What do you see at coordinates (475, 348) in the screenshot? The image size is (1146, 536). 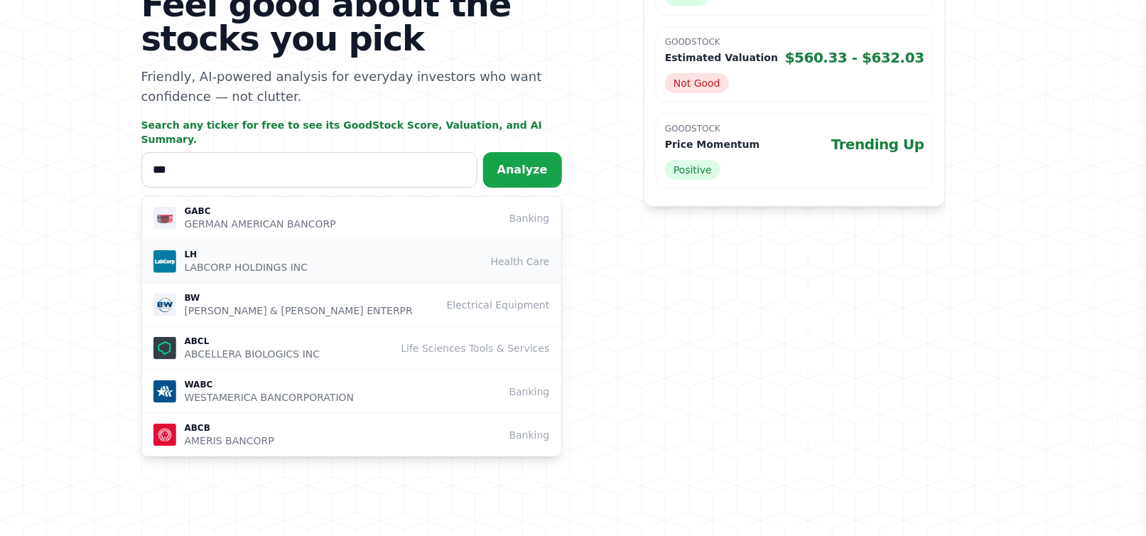 I see `span: Life Sciences Tools & Services` at bounding box center [475, 348].